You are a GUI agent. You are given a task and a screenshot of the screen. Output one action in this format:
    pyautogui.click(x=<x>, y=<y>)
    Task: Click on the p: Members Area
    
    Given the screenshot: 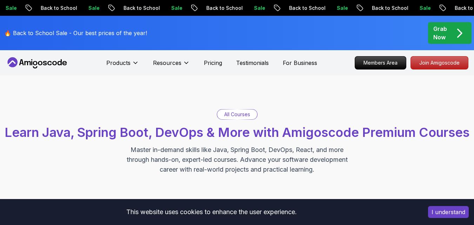 What is the action you would take?
    pyautogui.click(x=381, y=63)
    